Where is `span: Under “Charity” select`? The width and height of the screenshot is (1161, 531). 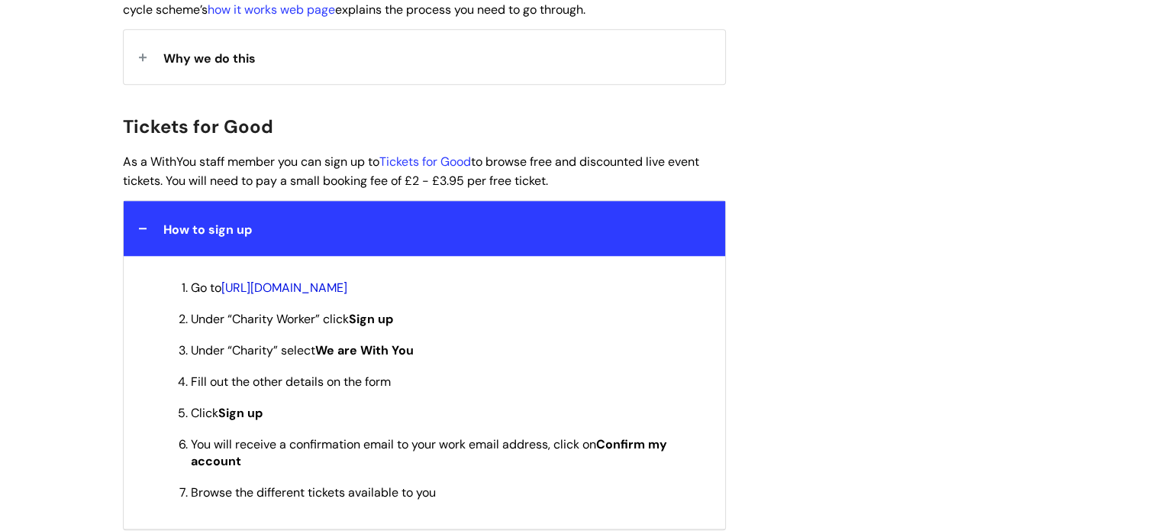 span: Under “Charity” select is located at coordinates (302, 350).